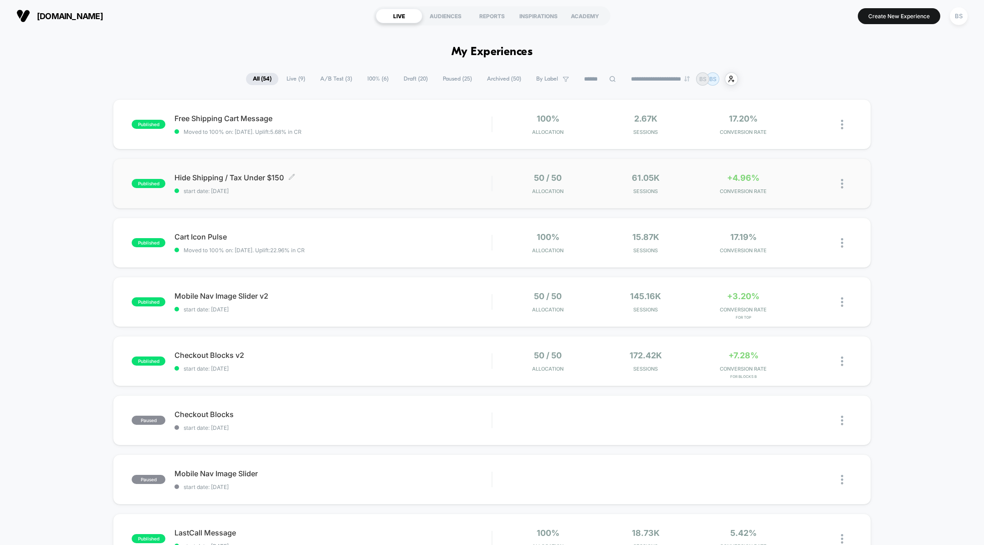  I want to click on span: for Blocks B, so click(744, 377).